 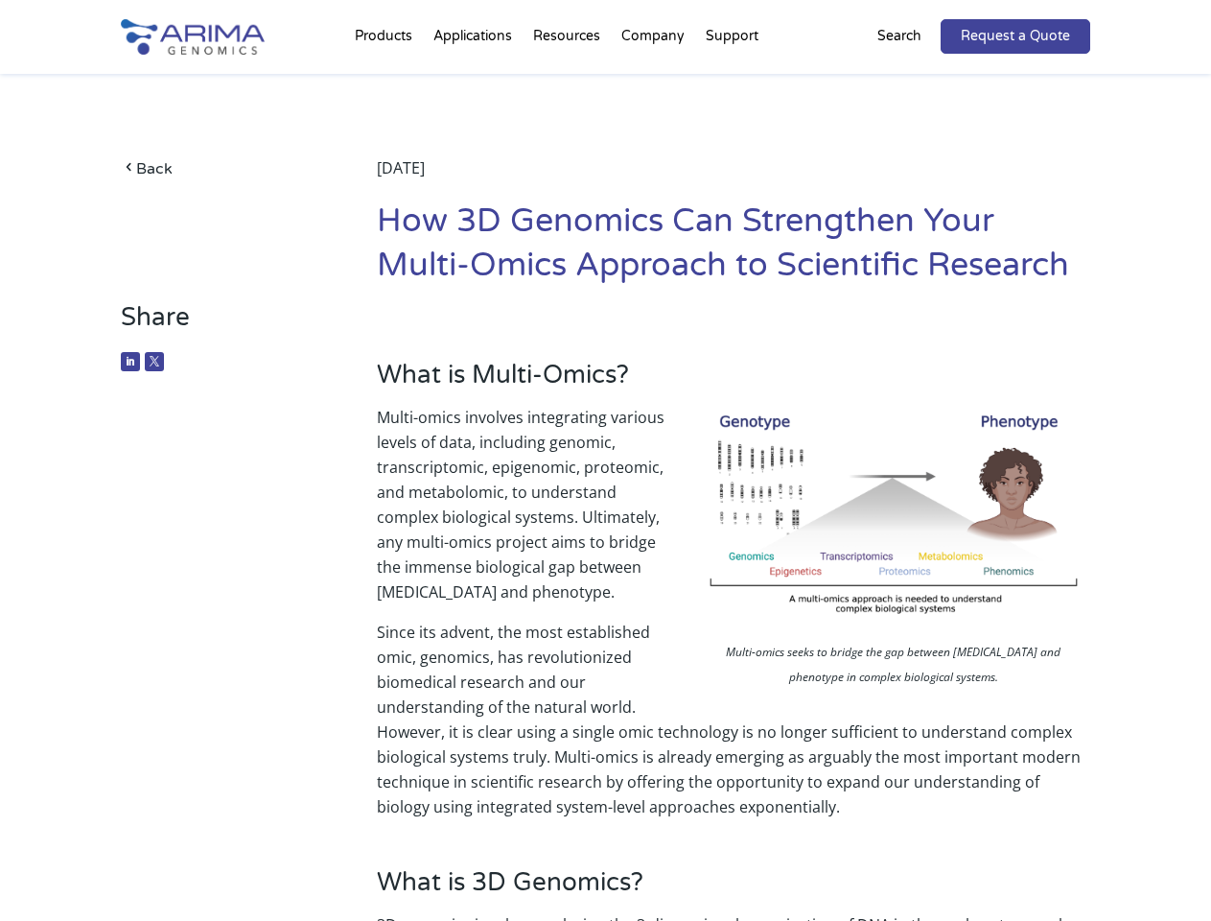 I want to click on a: Back, so click(x=222, y=168).